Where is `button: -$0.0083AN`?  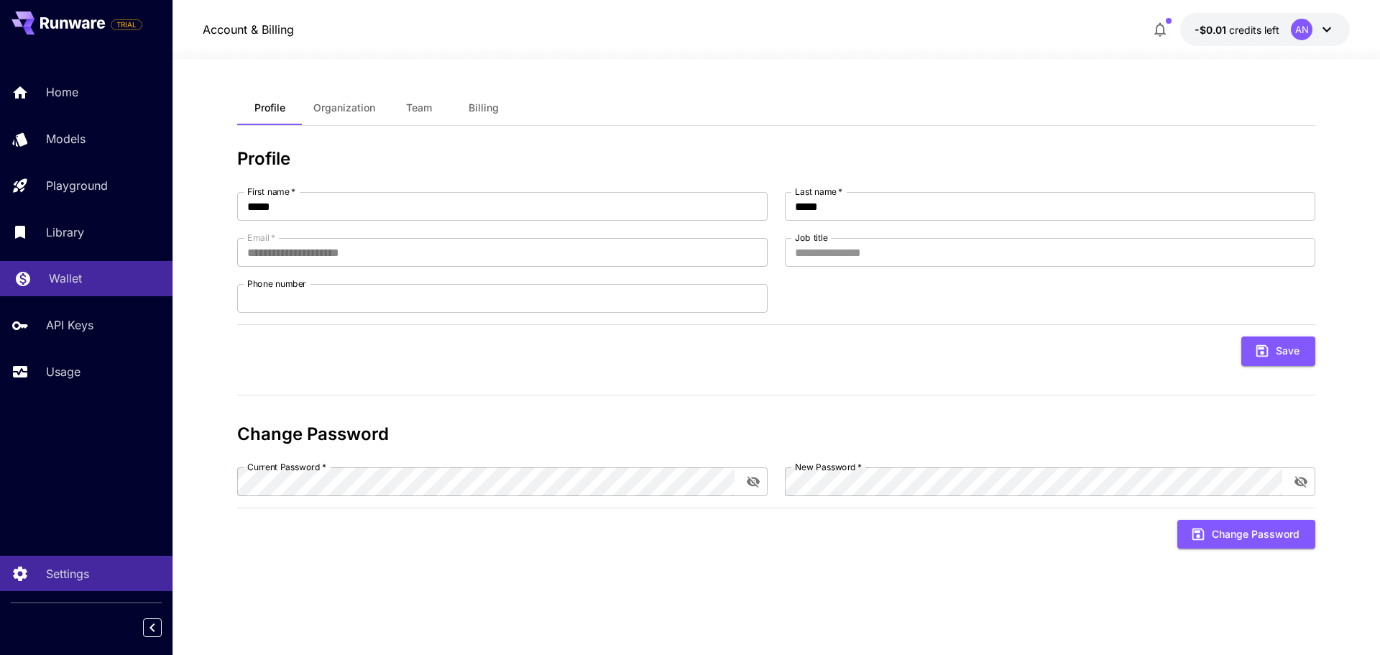 button: -$0.0083AN is located at coordinates (1265, 29).